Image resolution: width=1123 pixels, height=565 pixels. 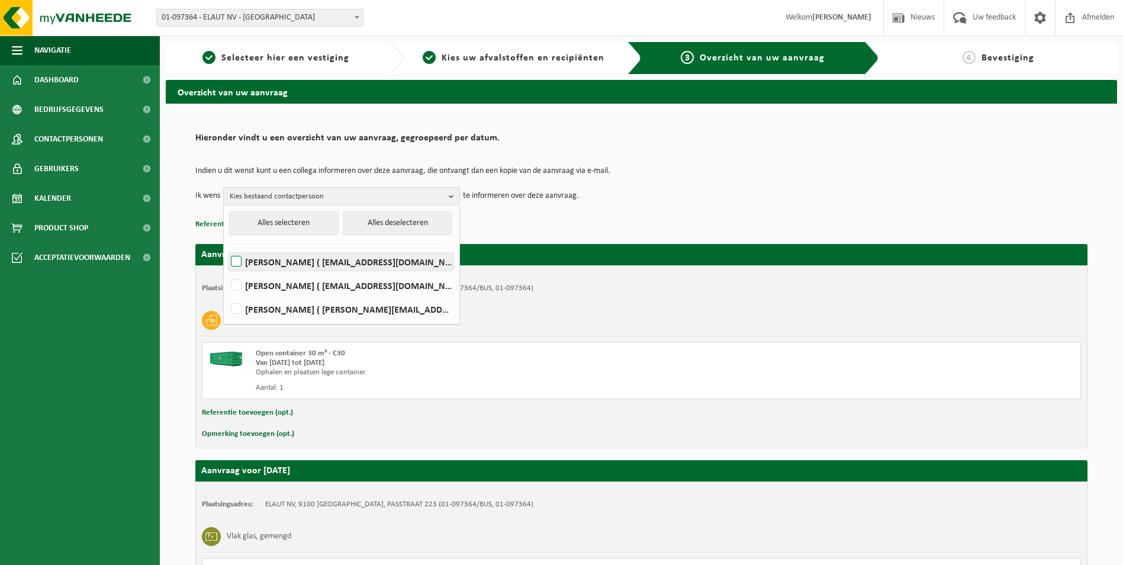 I want to click on span: Kalender, so click(x=53, y=198).